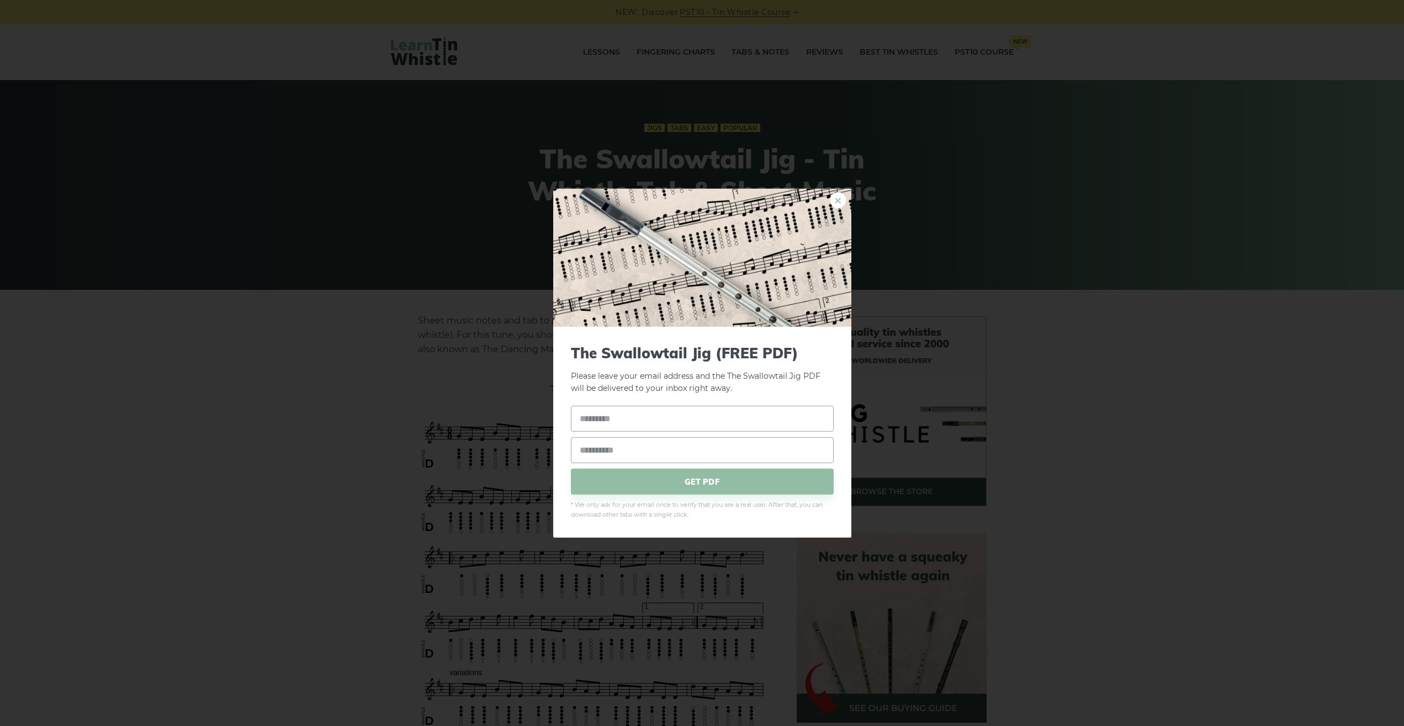 The height and width of the screenshot is (726, 1404). Describe the element at coordinates (702, 369) in the screenshot. I see `p: Please leave your email address and the The Swallowtail Jig PDF will be delivered to your inbox r...` at that location.